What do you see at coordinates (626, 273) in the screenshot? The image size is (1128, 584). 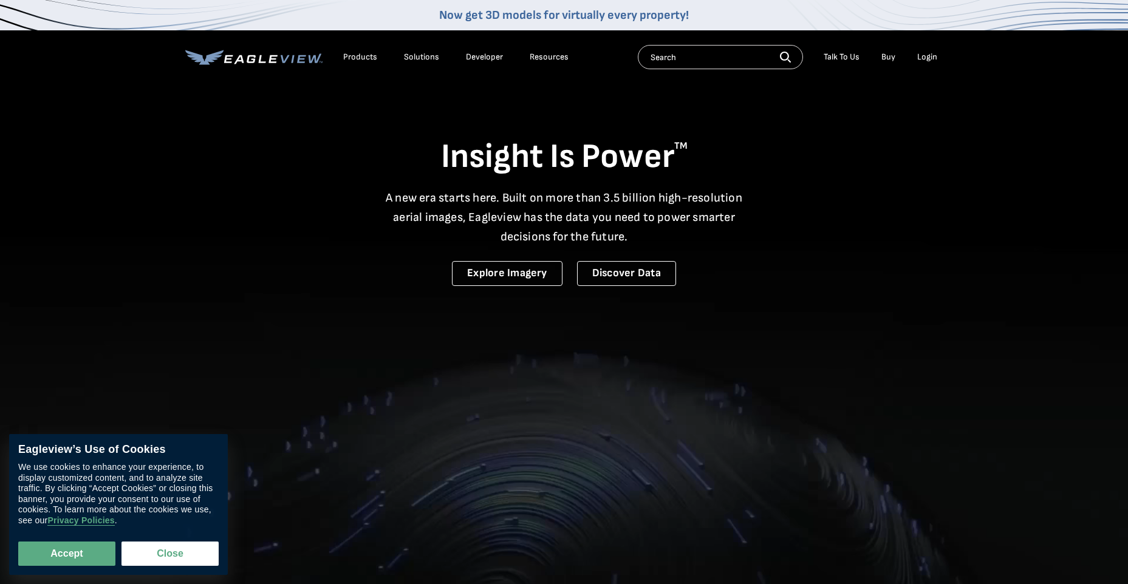 I see `a: Discover Data` at bounding box center [626, 273].